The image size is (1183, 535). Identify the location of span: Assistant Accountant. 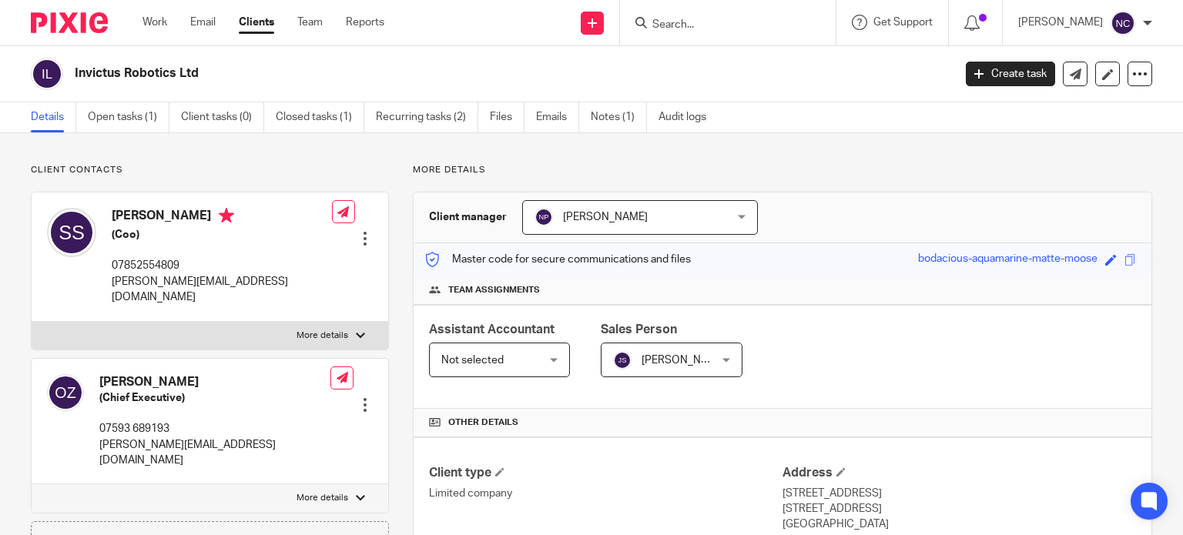
(492, 330).